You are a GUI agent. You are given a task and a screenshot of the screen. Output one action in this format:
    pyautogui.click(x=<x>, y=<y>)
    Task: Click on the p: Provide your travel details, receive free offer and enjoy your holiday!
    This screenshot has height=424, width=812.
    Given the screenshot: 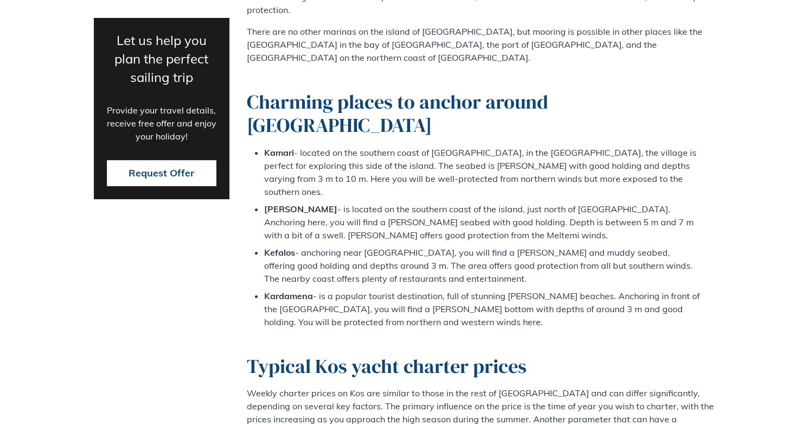 What is the action you would take?
    pyautogui.click(x=162, y=123)
    